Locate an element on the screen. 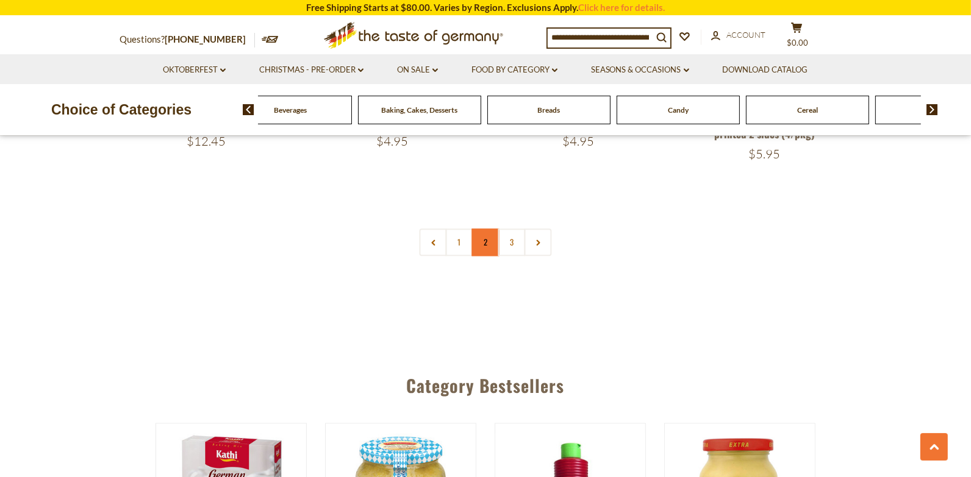 The image size is (971, 477). p: Questions? is located at coordinates (187, 40).